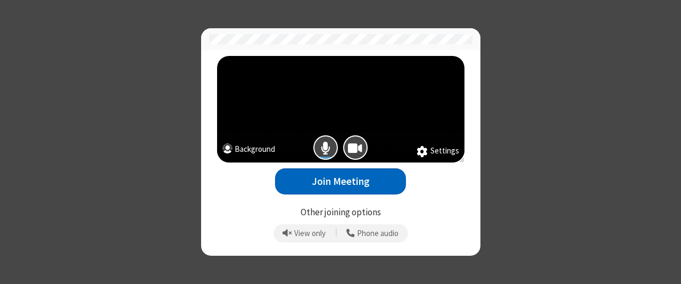 The width and height of the screenshot is (681, 284). What do you see at coordinates (326, 147) in the screenshot?
I see `button: Mic is on` at bounding box center [326, 147].